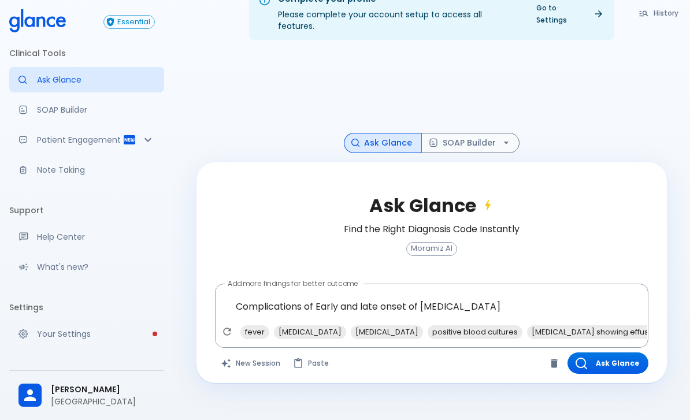 This screenshot has width=690, height=420. What do you see at coordinates (227, 331) in the screenshot?
I see `button: Refresh suggestions` at bounding box center [227, 331].